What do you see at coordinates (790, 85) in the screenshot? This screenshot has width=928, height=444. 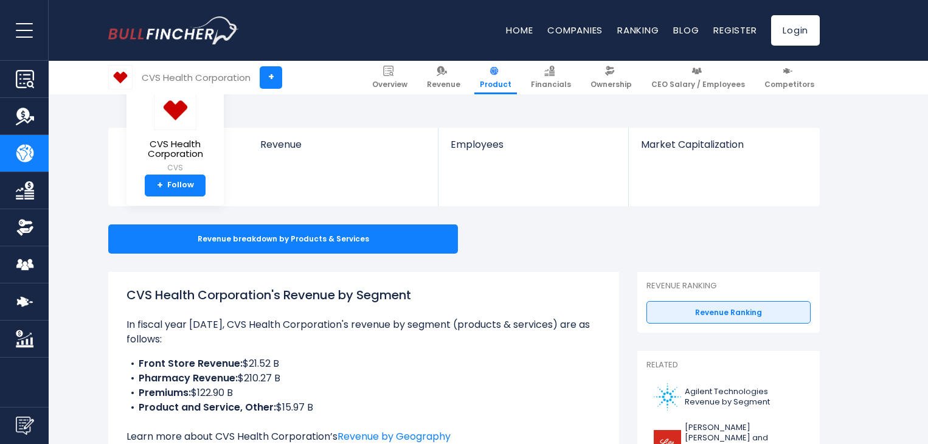 I see `span: Competitors` at bounding box center [790, 85].